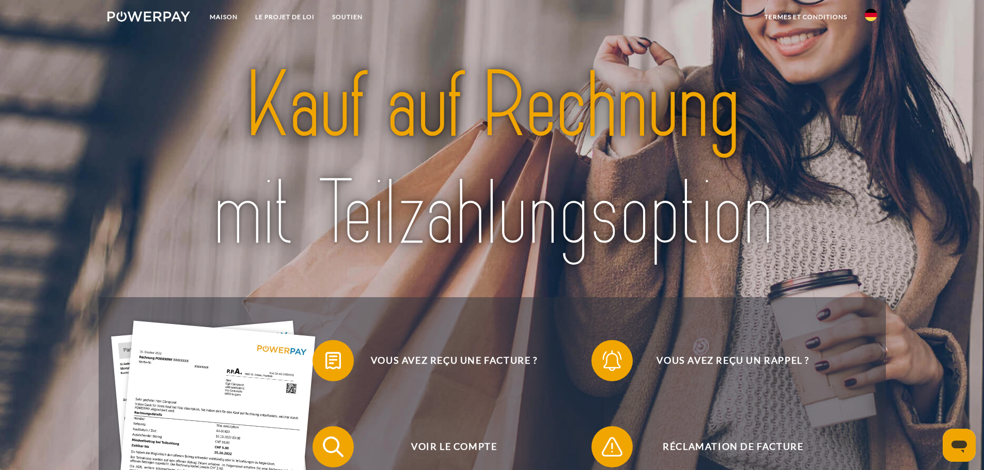  What do you see at coordinates (733, 360) in the screenshot?
I see `font: Vous avez reçu un rappel ?` at bounding box center [733, 360].